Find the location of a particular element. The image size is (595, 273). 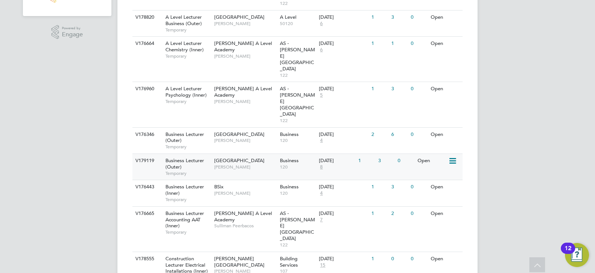

a: Powered byEngage is located at coordinates (67, 32).